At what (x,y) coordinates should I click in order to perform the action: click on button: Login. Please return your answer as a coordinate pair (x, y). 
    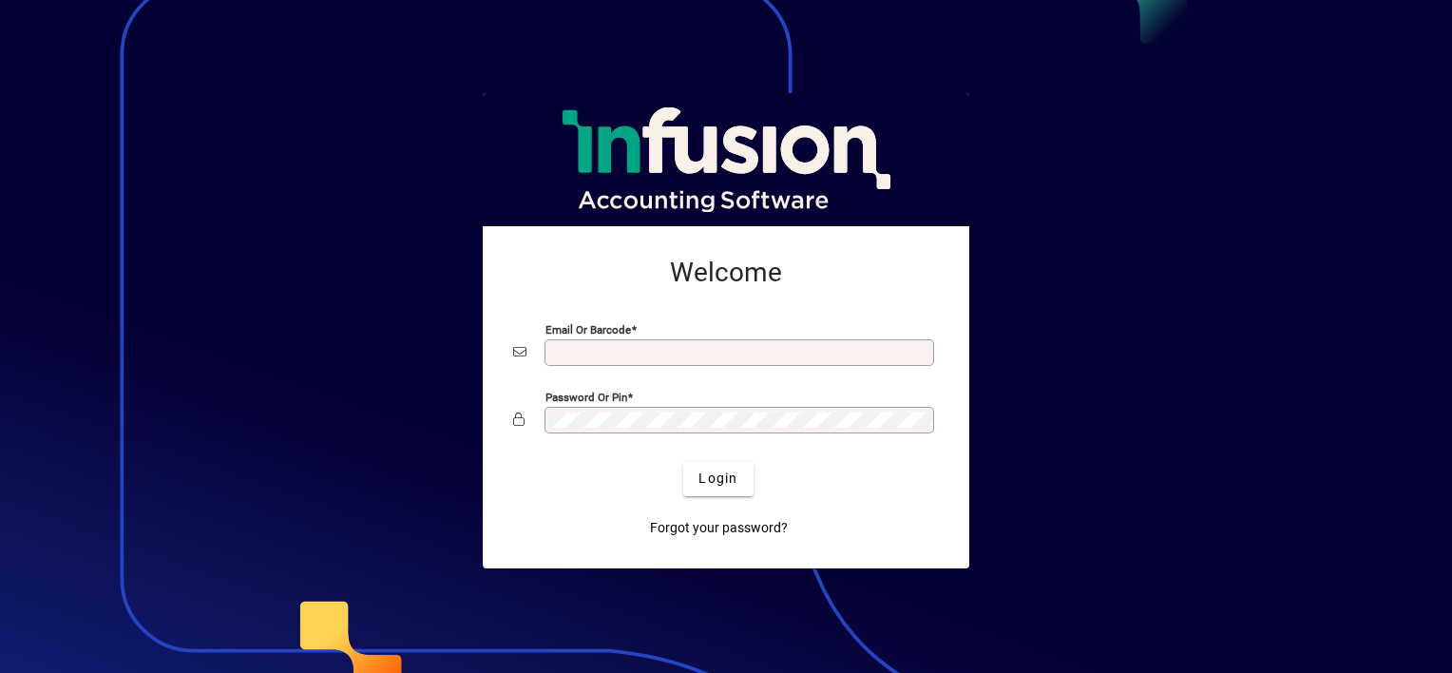
    Looking at the image, I should click on (717, 479).